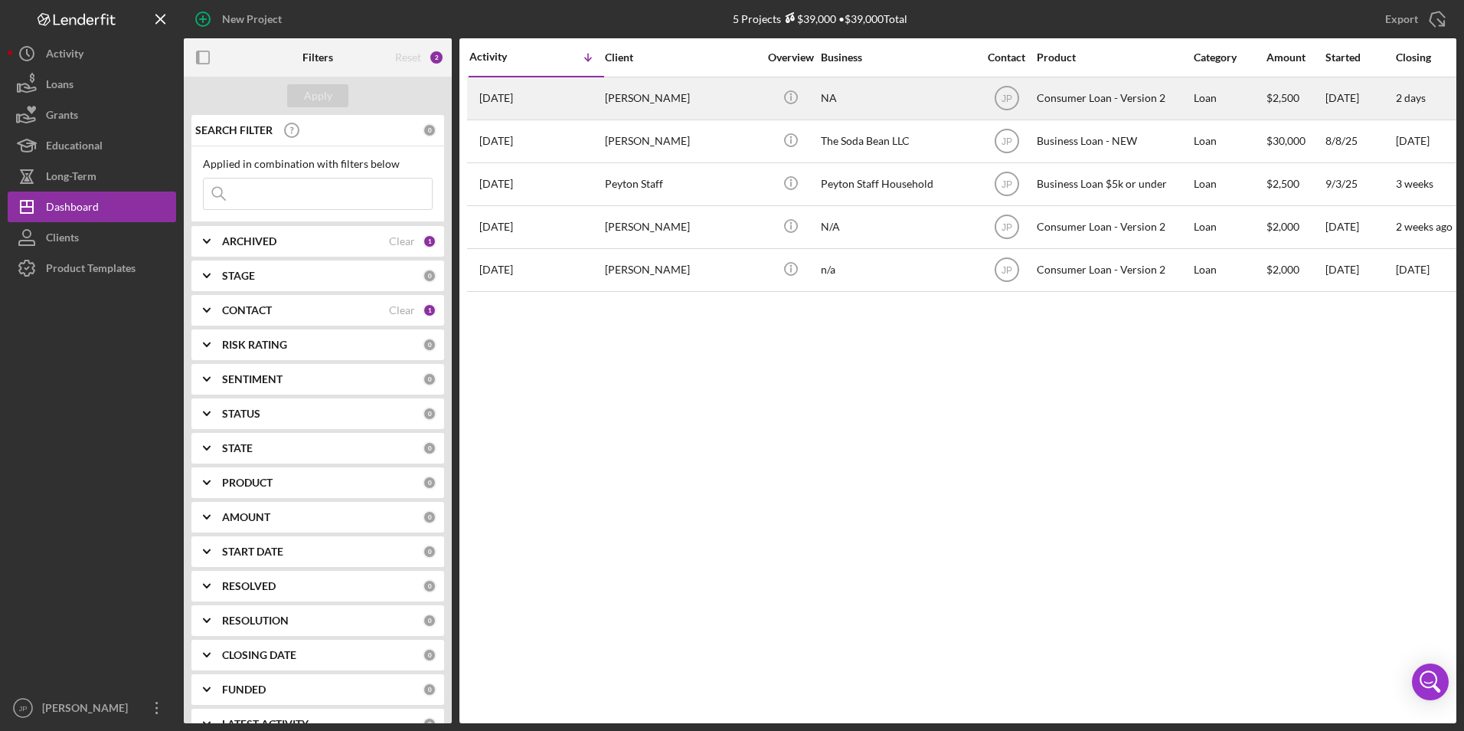 The height and width of the screenshot is (731, 1464). Describe the element at coordinates (809, 18) in the screenshot. I see `div: $39,000` at that location.